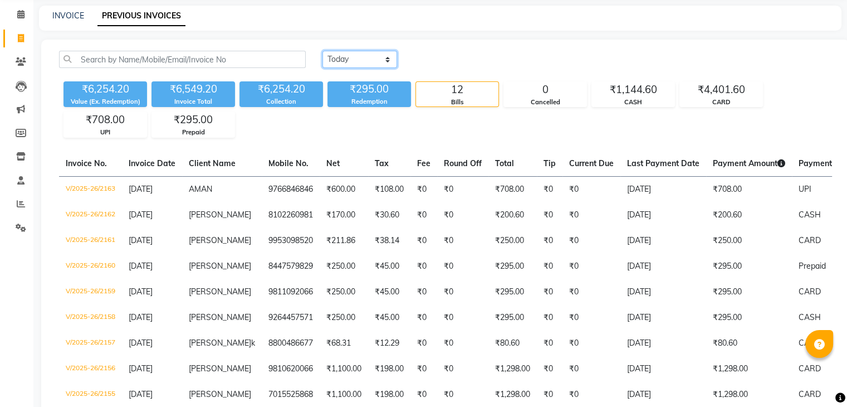  Describe the element at coordinates (281, 101) in the screenshot. I see `div: Collection` at that location.